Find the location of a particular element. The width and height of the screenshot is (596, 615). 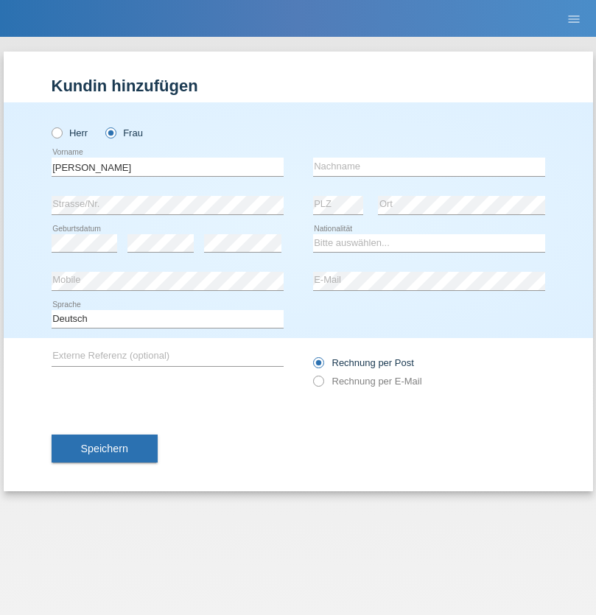

input: Rechnung per Post is located at coordinates (318, 366).